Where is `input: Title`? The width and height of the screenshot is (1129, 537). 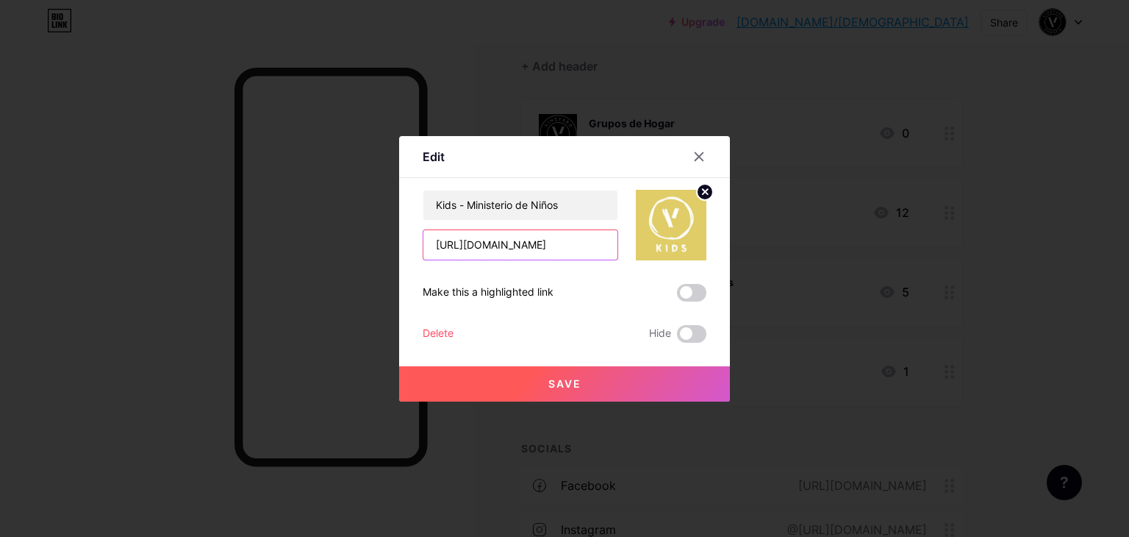 input: Title is located at coordinates (520, 205).